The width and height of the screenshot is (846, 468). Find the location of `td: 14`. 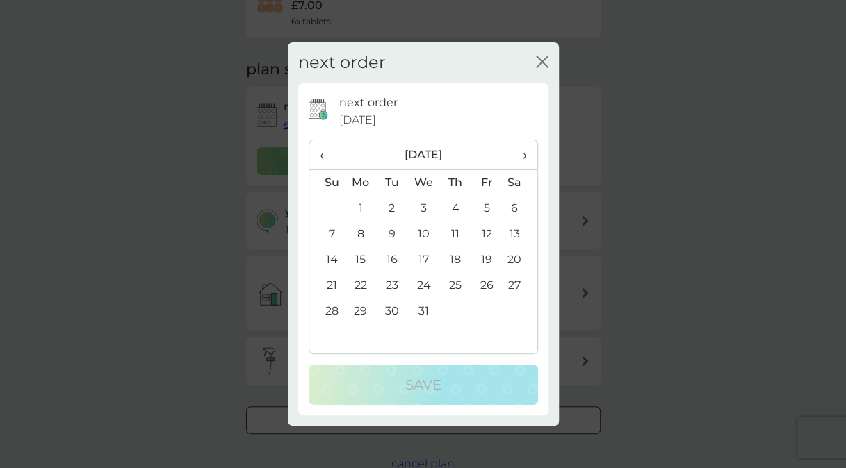

td: 14 is located at coordinates (327, 260).